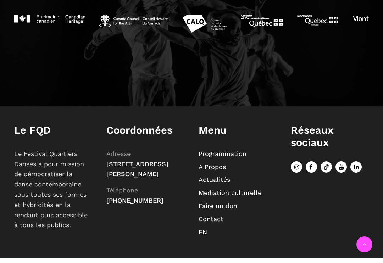  I want to click on span: Téléphone, so click(122, 190).